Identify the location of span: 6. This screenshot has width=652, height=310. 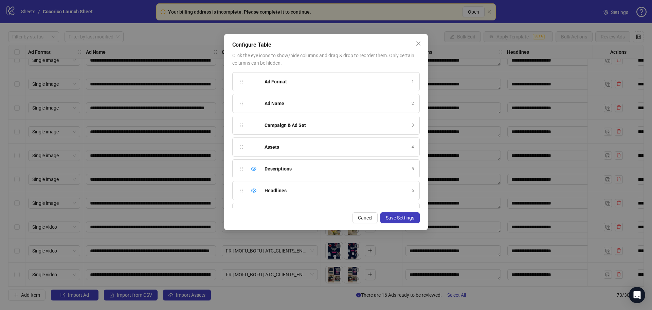
(413, 190).